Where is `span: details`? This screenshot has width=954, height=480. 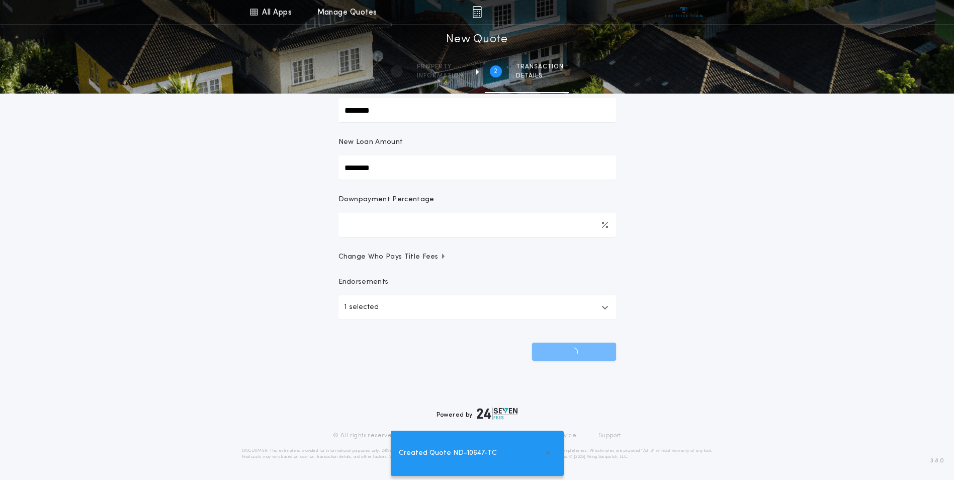 span: details is located at coordinates (540, 76).